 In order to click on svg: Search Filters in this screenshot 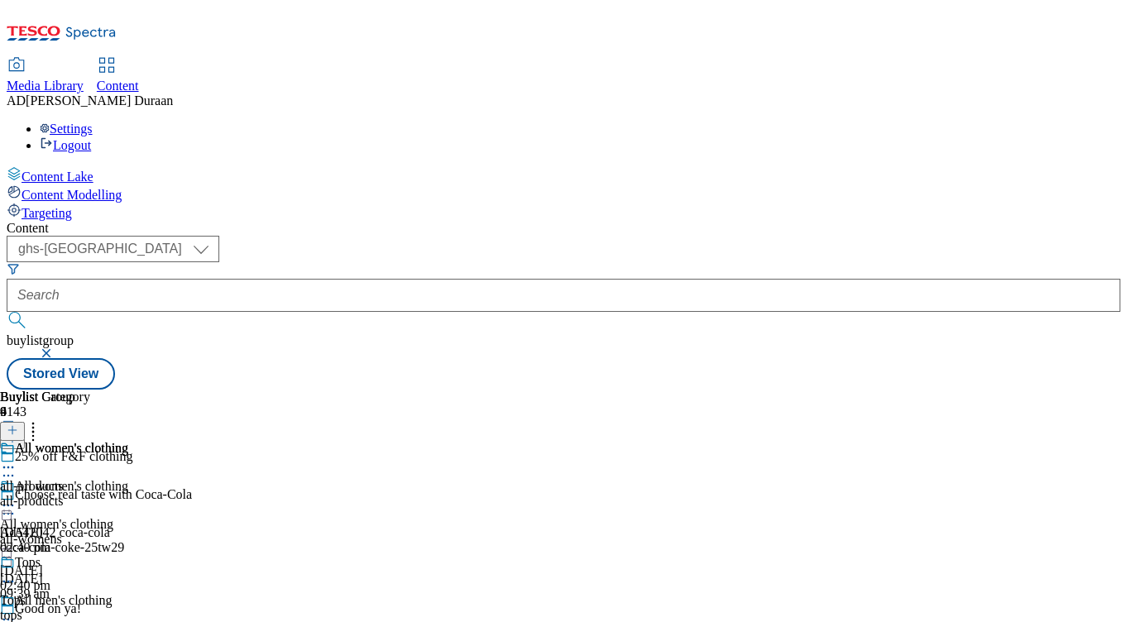, I will do `click(13, 269)`.